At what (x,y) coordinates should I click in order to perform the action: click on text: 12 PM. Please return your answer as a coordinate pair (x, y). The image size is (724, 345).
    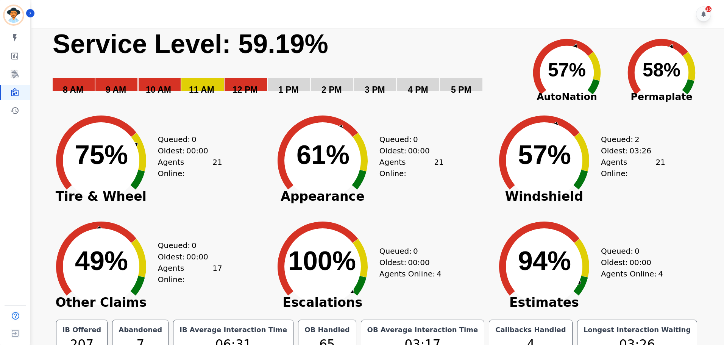
    Looking at the image, I should click on (245, 90).